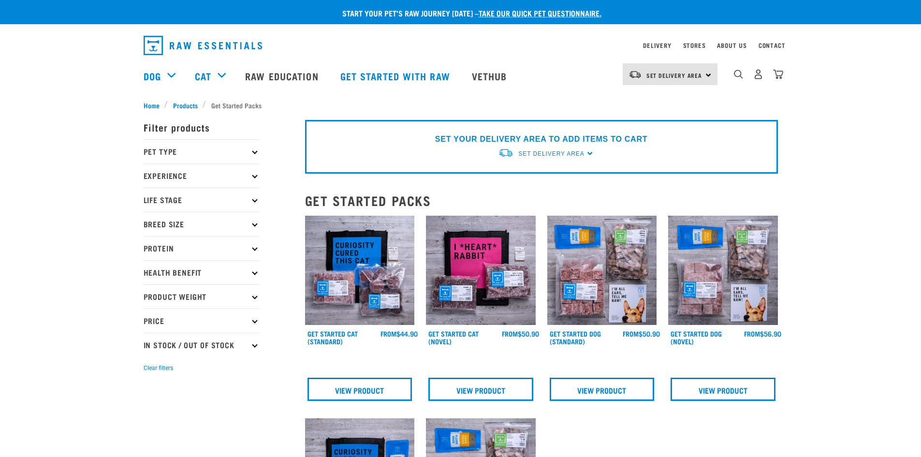 Image resolution: width=921 pixels, height=457 pixels. What do you see at coordinates (694, 45) in the screenshot?
I see `a: Stores` at bounding box center [694, 45].